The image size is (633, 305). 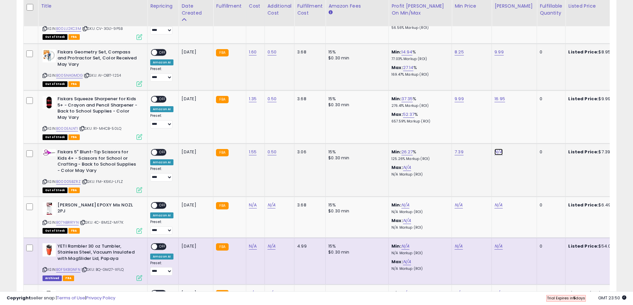 I want to click on div: $8.95, so click(x=596, y=52).